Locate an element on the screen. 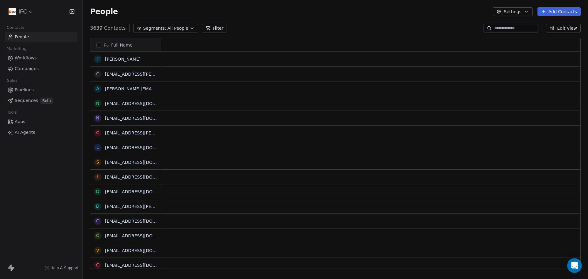 The image size is (588, 279). button: Settings is located at coordinates (513, 12).